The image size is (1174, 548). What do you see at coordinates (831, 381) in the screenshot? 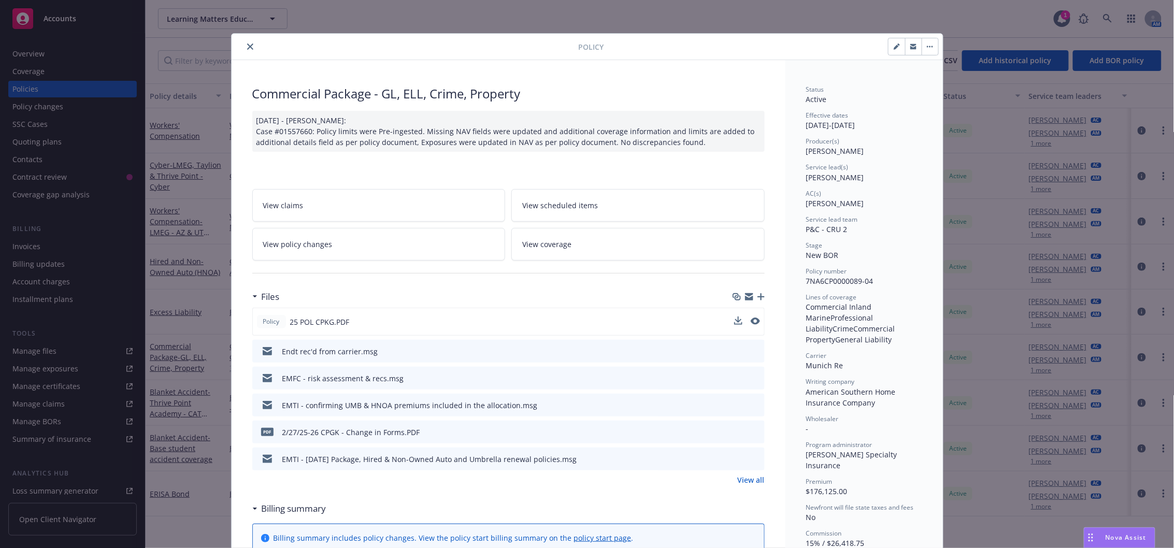
I see `span: Writing company` at bounding box center [831, 381].